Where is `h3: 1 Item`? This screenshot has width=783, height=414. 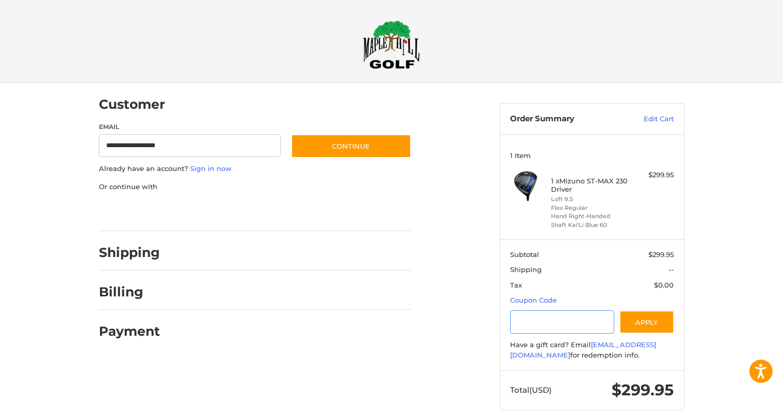
h3: 1 Item is located at coordinates (592, 155).